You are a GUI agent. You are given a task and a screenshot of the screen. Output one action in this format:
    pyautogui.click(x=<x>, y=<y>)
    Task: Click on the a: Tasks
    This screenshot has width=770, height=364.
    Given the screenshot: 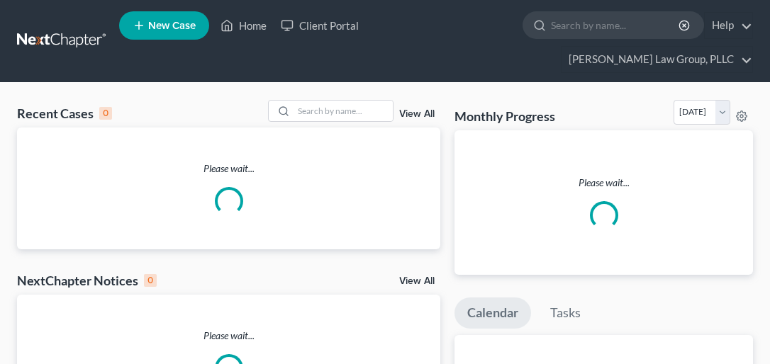 What is the action you would take?
    pyautogui.click(x=565, y=313)
    